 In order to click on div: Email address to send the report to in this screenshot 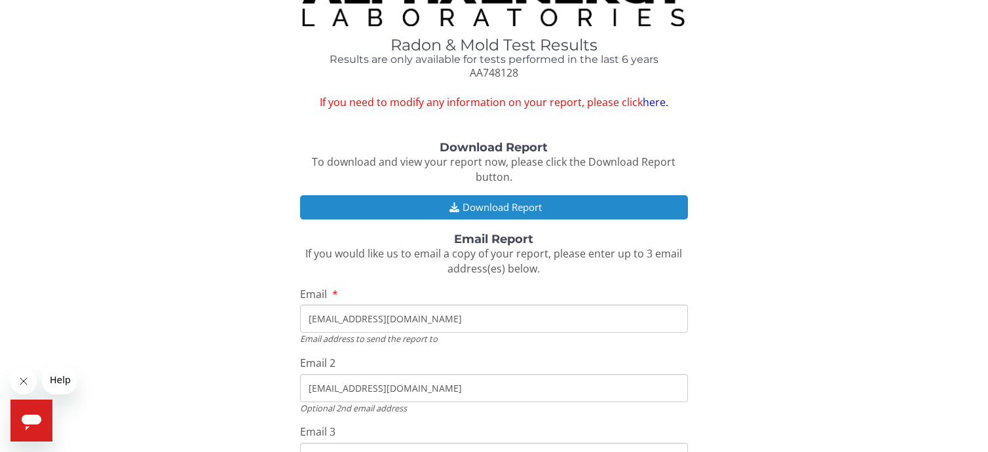, I will do `click(493, 339)`.